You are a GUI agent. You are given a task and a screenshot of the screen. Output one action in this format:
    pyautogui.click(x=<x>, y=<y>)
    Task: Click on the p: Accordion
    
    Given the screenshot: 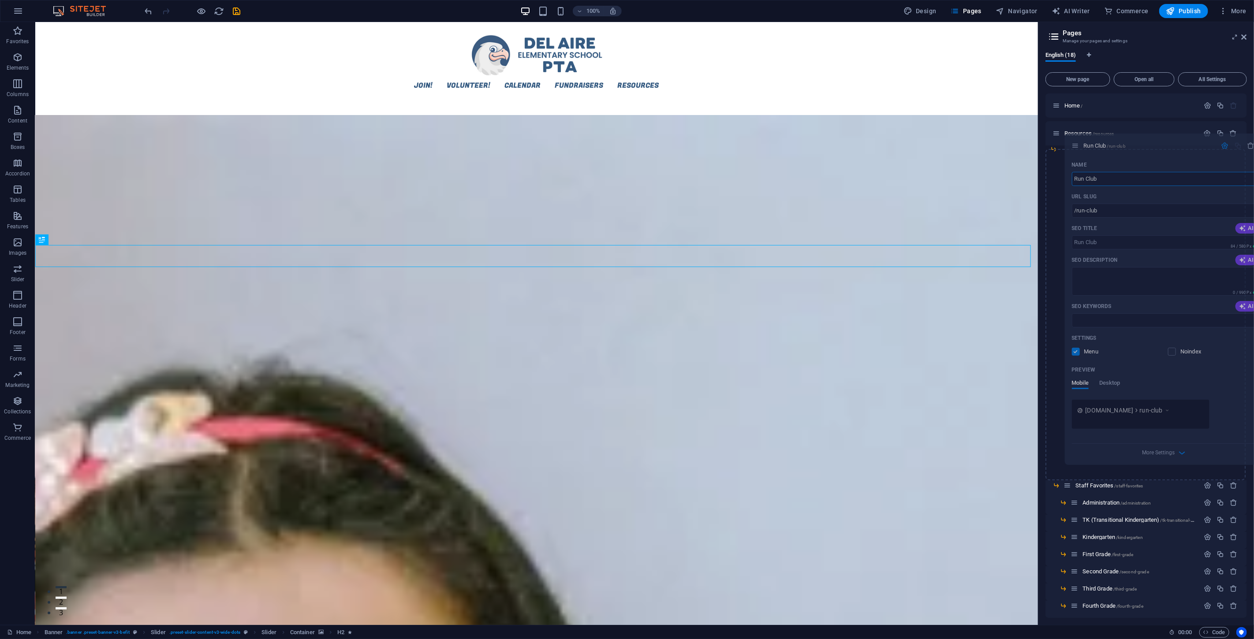 What is the action you would take?
    pyautogui.click(x=18, y=174)
    